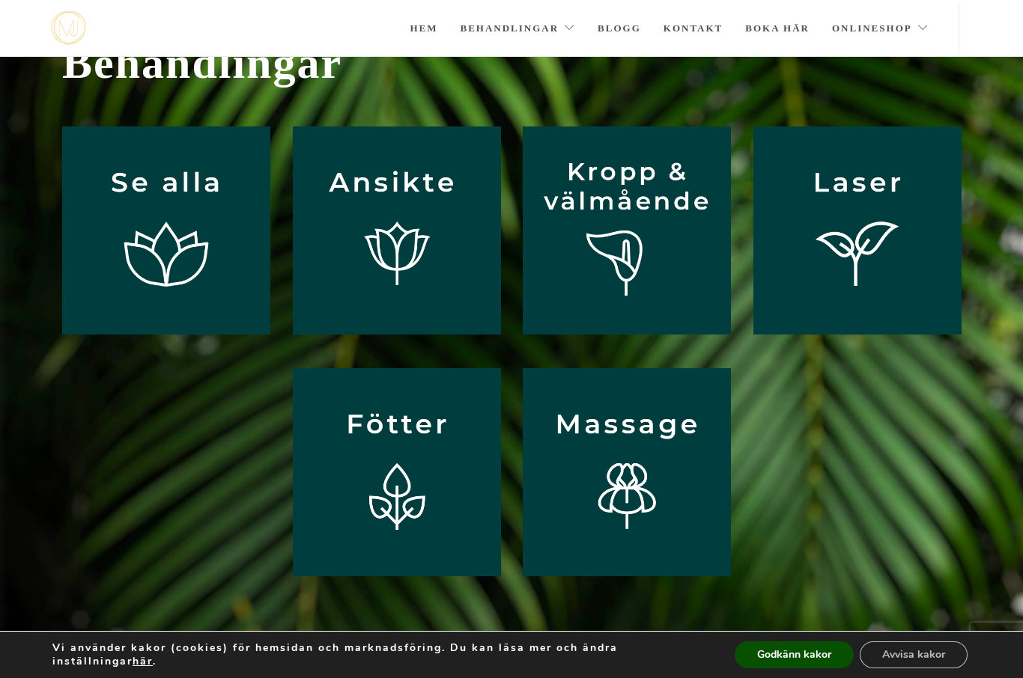  What do you see at coordinates (68, 28) in the screenshot?
I see `a: mjstudio mjstudio mjstudio` at bounding box center [68, 28].